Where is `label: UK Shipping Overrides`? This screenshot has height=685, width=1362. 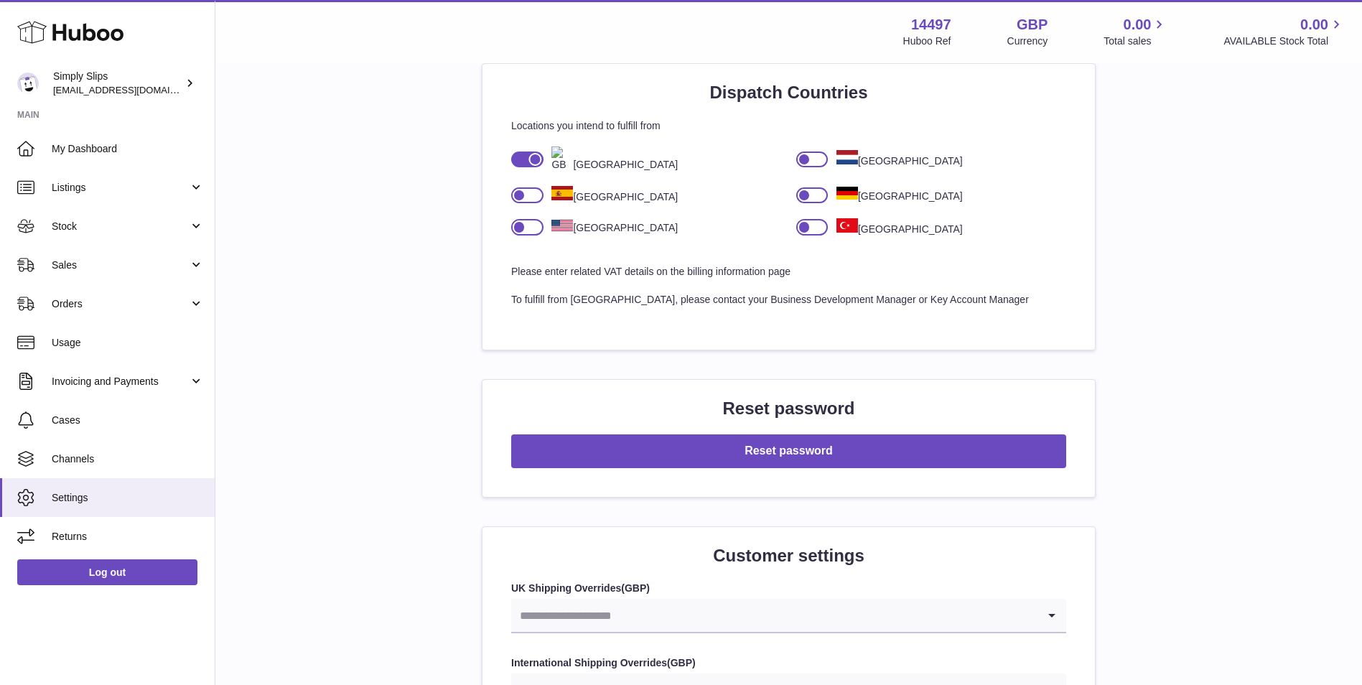
label: UK Shipping Overrides is located at coordinates (788, 588).